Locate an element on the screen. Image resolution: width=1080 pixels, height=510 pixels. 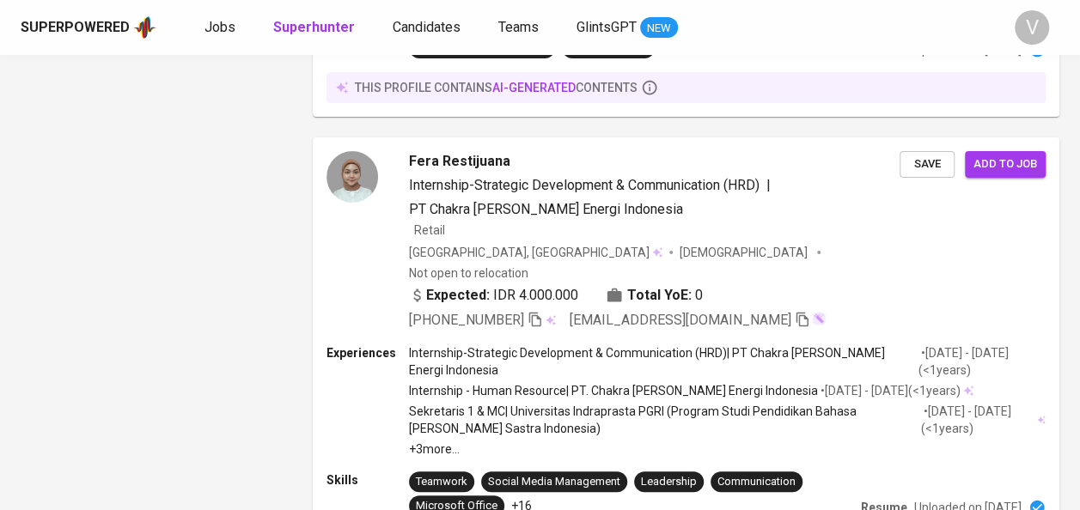
span: Teams is located at coordinates (518, 27).